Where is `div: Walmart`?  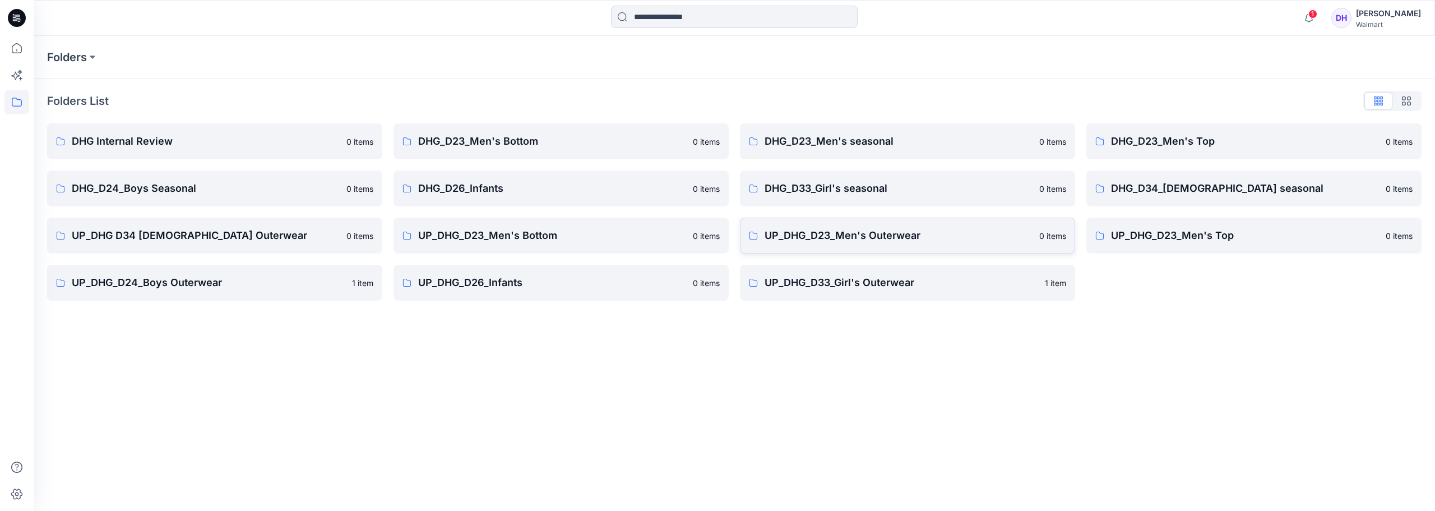
div: Walmart is located at coordinates (1389, 24).